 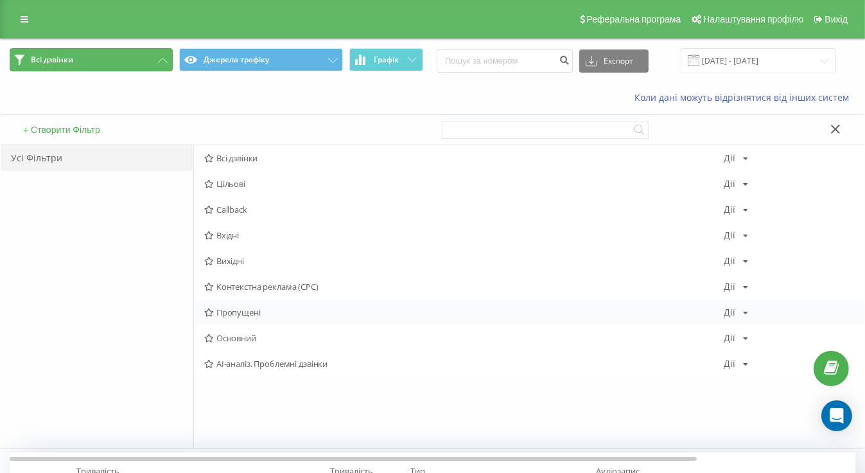 What do you see at coordinates (261, 60) in the screenshot?
I see `button: Джерела трафіку` at bounding box center [261, 60].